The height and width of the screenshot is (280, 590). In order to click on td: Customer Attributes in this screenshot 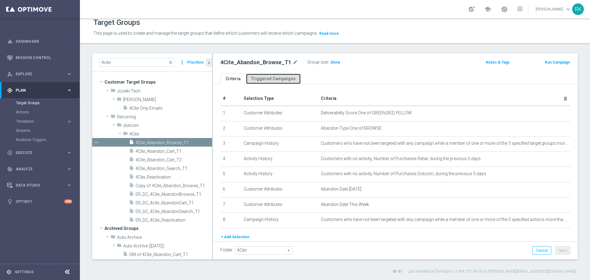, I will do `click(280, 190)`.